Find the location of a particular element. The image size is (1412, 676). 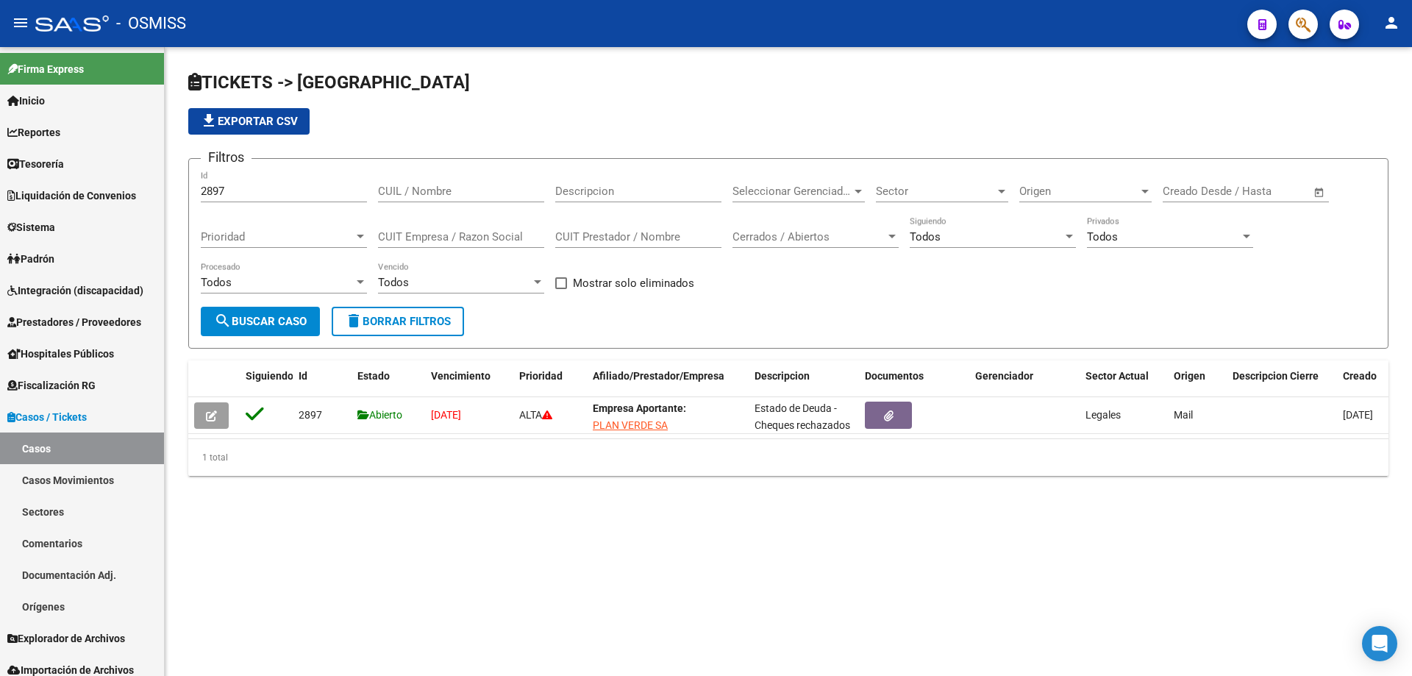

button: Buscar Caso is located at coordinates (260, 321).